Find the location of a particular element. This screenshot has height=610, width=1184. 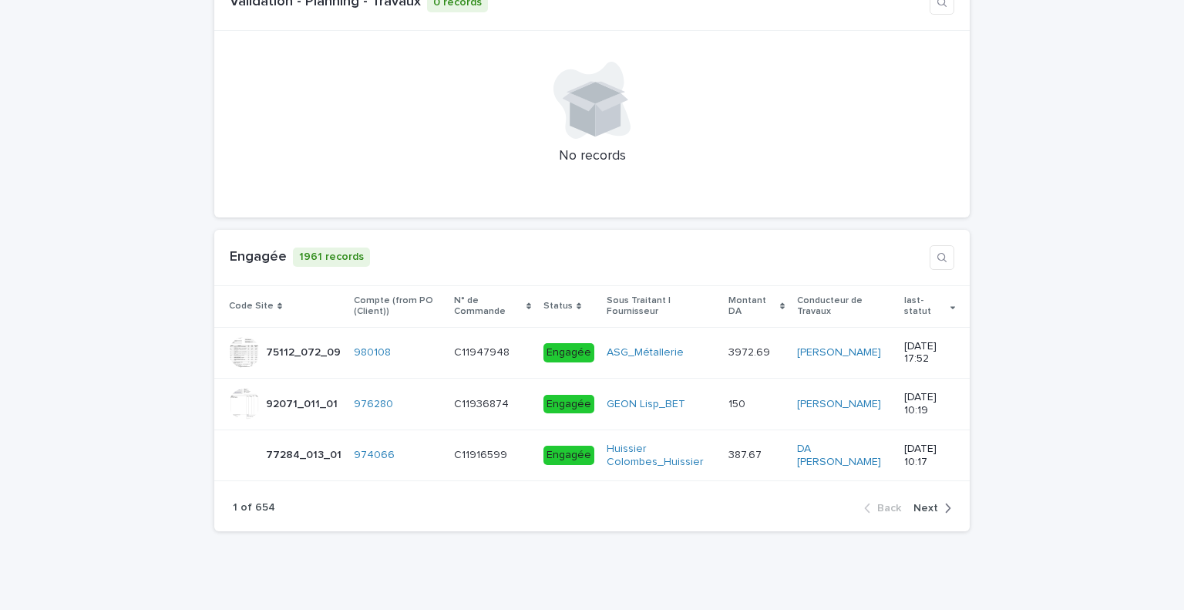

p: C11947948 is located at coordinates (483, 351).